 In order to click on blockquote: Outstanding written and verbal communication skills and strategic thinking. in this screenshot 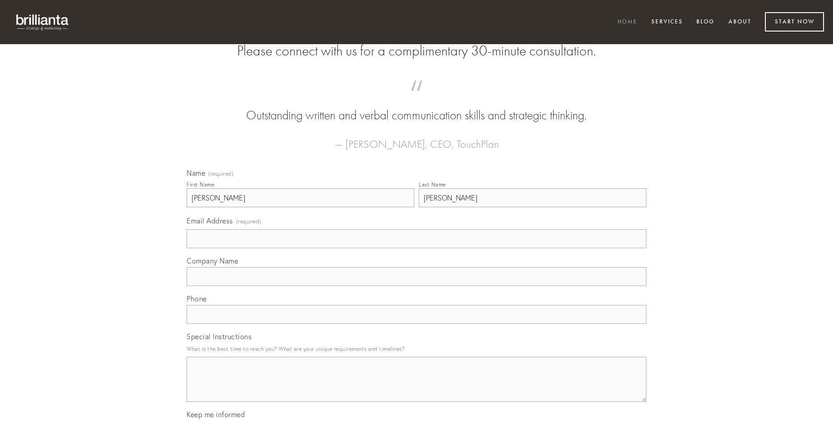, I will do `click(417, 107)`.